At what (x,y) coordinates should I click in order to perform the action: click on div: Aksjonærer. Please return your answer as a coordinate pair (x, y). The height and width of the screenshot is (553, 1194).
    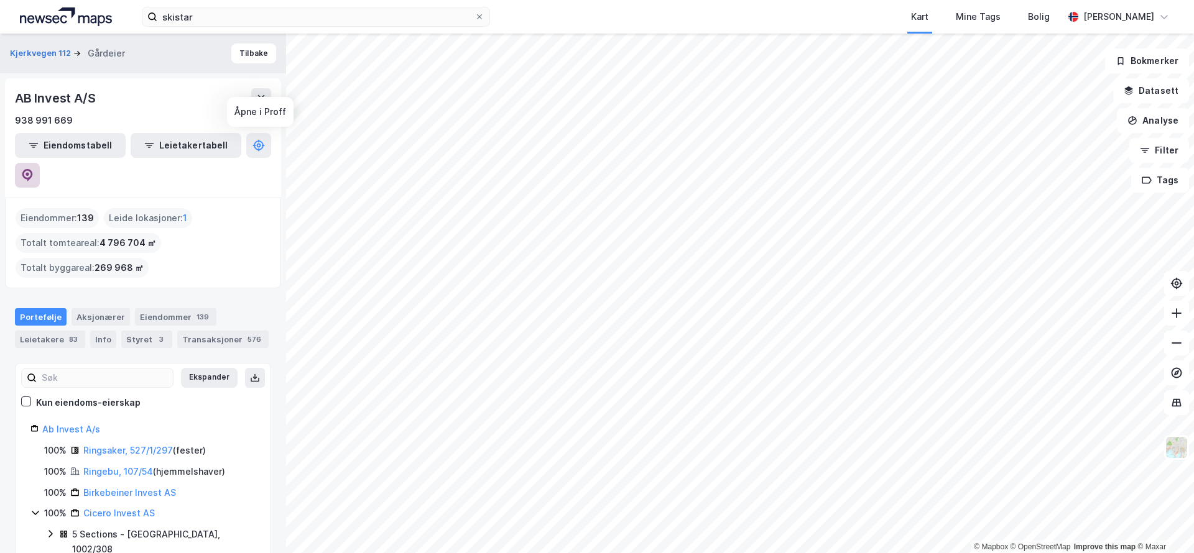
    Looking at the image, I should click on (101, 317).